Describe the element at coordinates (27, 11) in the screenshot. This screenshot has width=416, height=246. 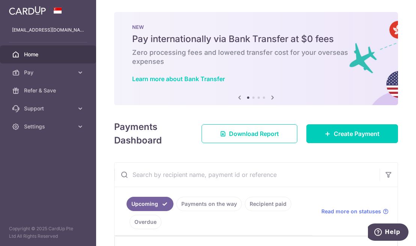
I see `img: CardUp` at that location.